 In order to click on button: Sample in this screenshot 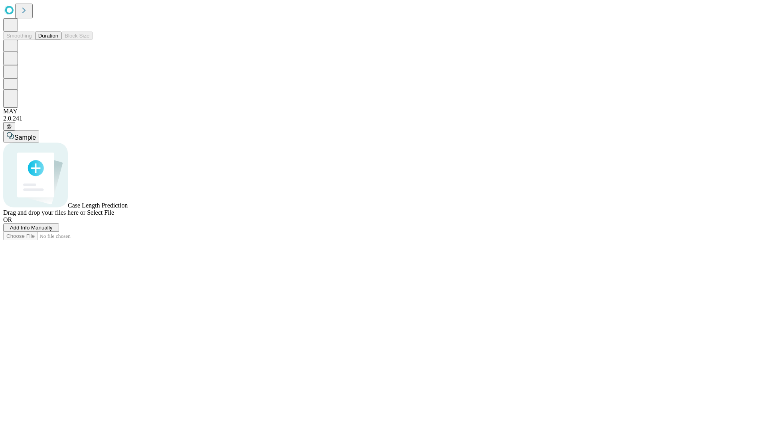, I will do `click(21, 136)`.